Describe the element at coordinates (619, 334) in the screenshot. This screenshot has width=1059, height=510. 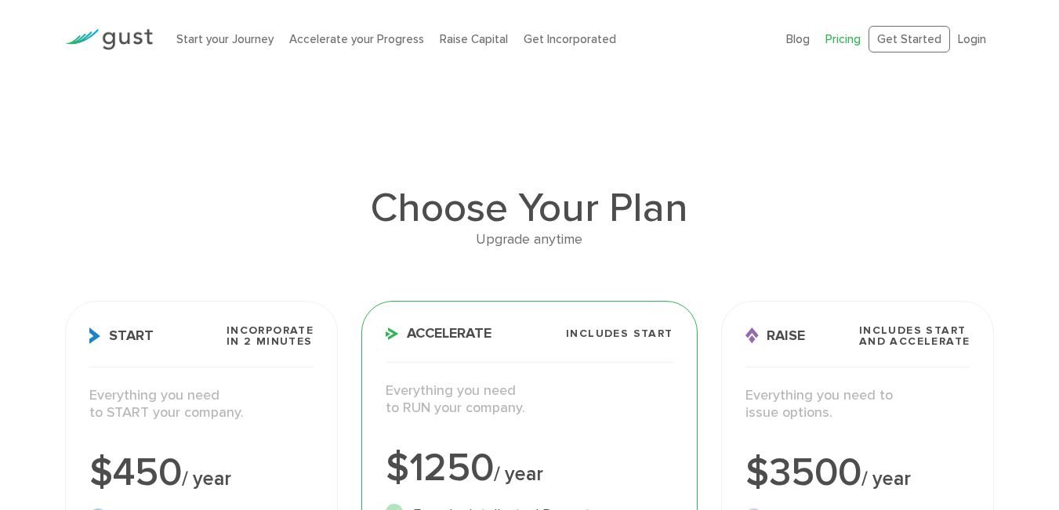
I see `span: Includes START` at that location.